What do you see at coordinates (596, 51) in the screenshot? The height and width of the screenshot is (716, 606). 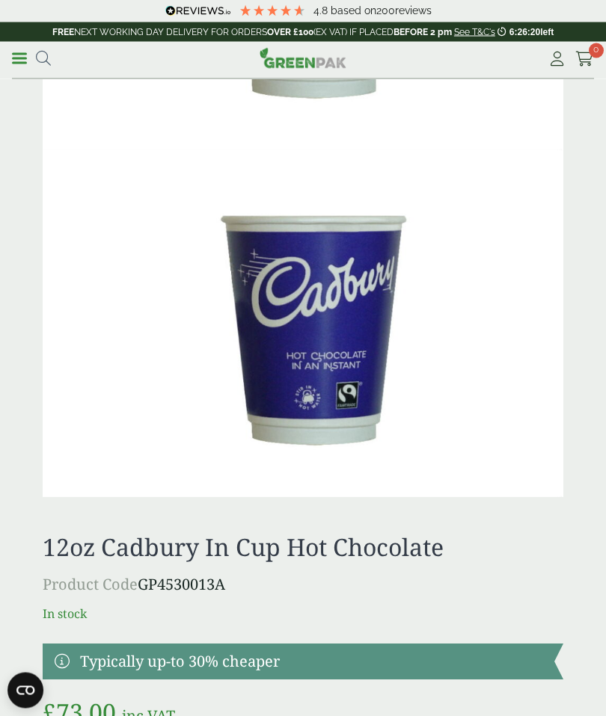 I see `span: 0` at bounding box center [596, 51].